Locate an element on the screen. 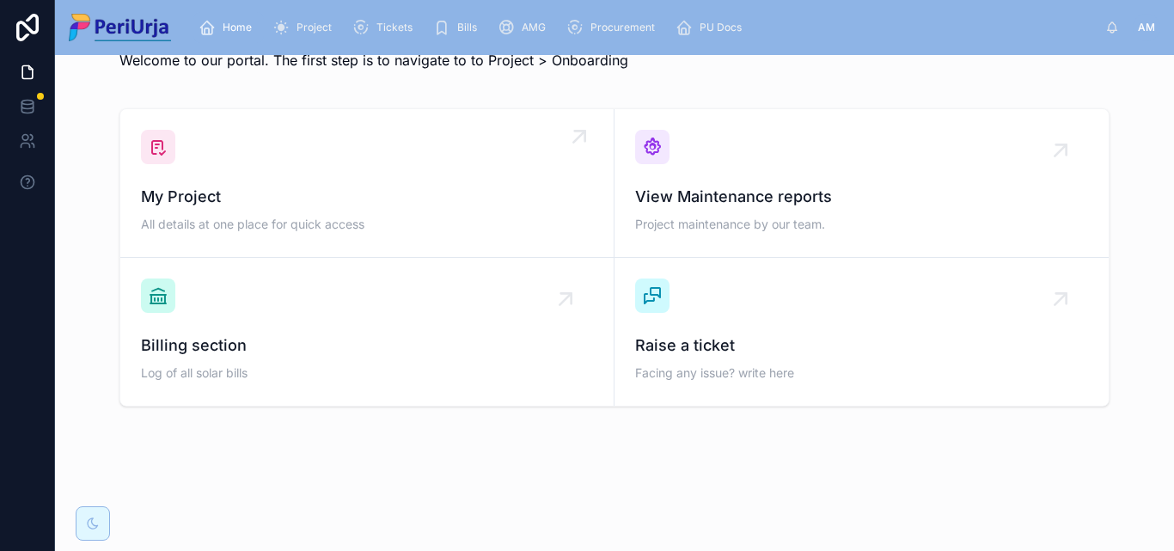  a: Procurement is located at coordinates (613, 27).